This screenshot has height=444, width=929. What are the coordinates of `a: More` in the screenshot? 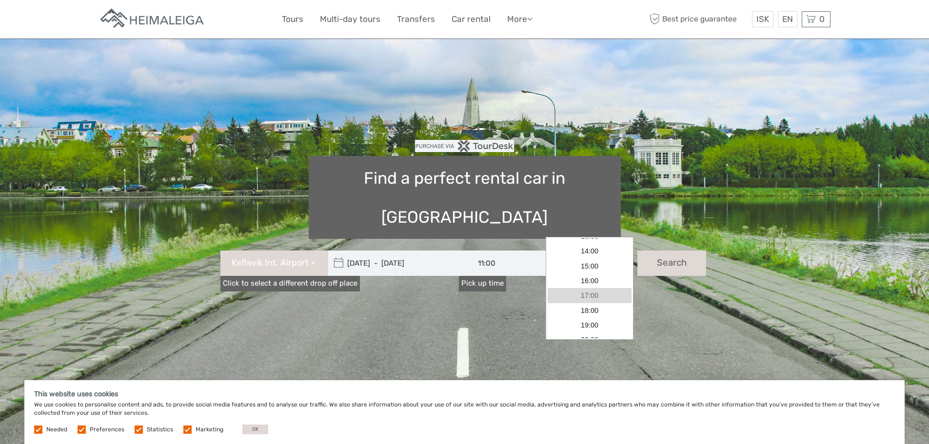 It's located at (520, 19).